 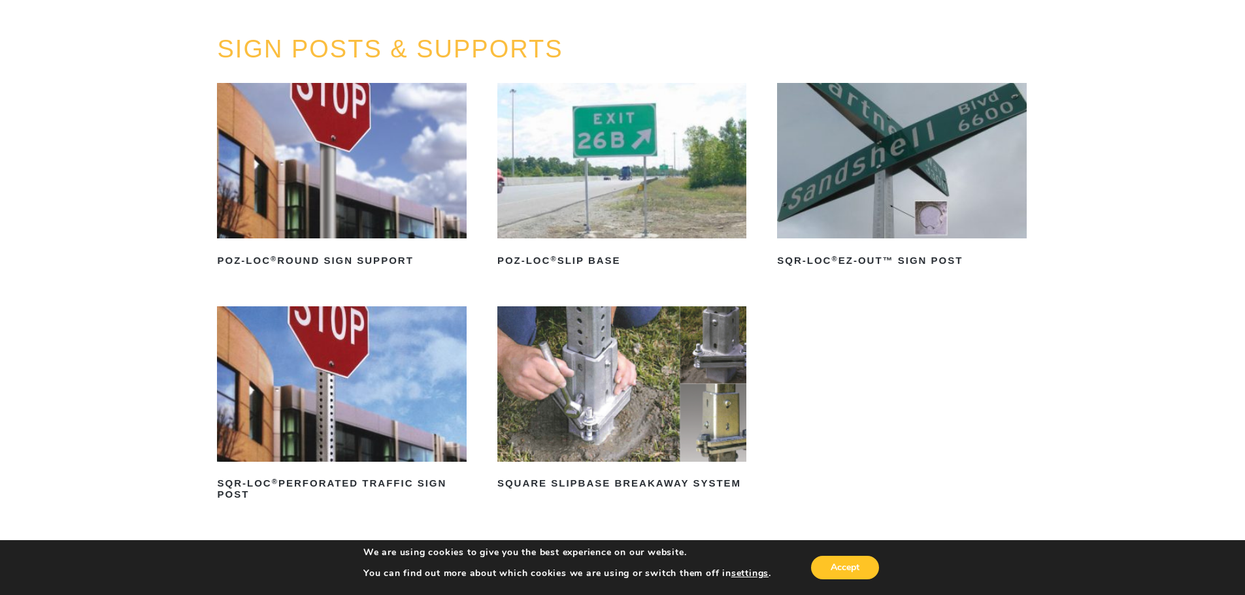 What do you see at coordinates (622, 401) in the screenshot?
I see `a: Square Slipbase Breakaway System` at bounding box center [622, 401].